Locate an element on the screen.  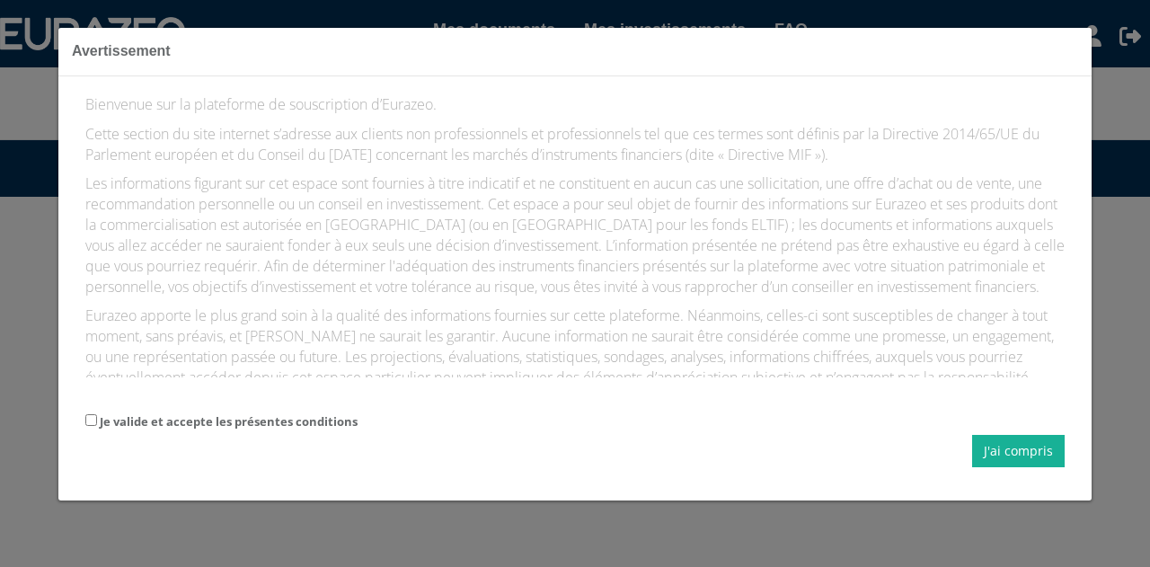
p: Eurazeo apporte le plus grand soin à la qualité des informations fournies sur cette plateforme. N... is located at coordinates (575, 357).